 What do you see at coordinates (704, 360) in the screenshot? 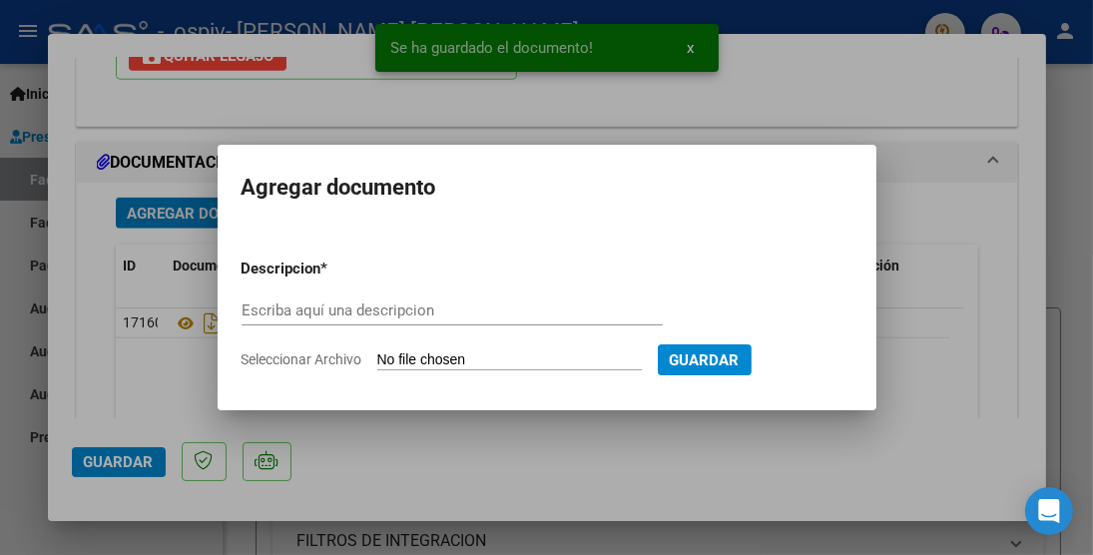
I see `span: Guardar` at bounding box center [704, 360].